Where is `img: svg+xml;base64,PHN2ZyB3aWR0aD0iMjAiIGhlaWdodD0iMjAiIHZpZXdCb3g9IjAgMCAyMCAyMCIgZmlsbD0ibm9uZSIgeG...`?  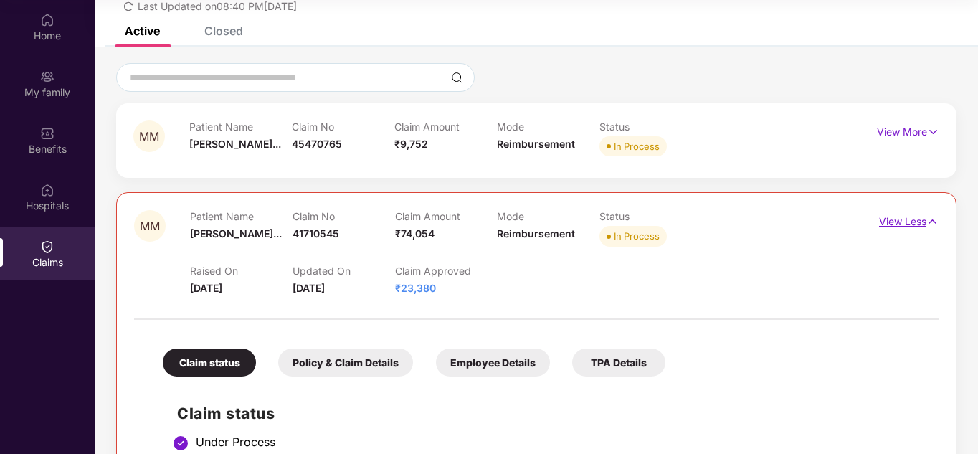
img: svg+xml;base64,PHN2ZyB3aWR0aD0iMjAiIGhlaWdodD0iMjAiIHZpZXdCb3g9IjAgMCAyMCAyMCIgZmlsbD0ibm9uZSIgeG... is located at coordinates (47, 77).